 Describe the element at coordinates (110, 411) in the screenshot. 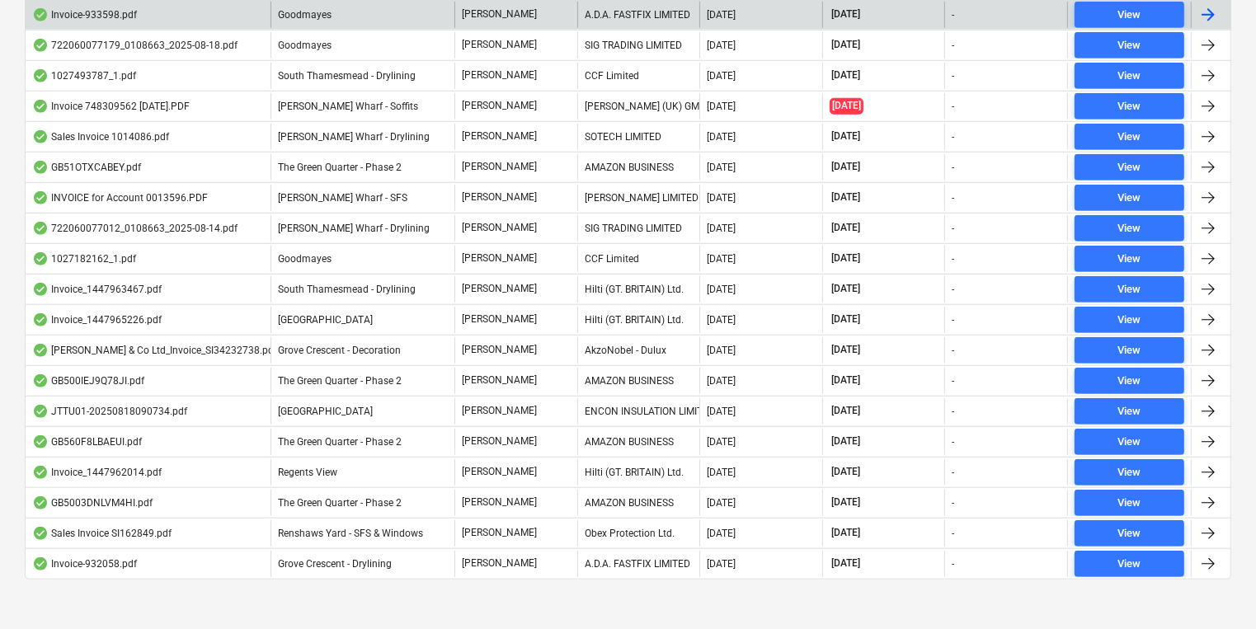

I see `div: JTTU01-20250818090734.pdf` at that location.